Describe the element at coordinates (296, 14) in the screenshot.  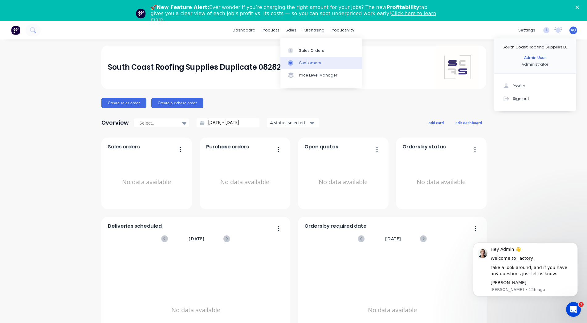
I see `div: 🚀 Ever wonder if you’re charging the right amount for your jobs? The new tab gives you a clear vi...` at that location.